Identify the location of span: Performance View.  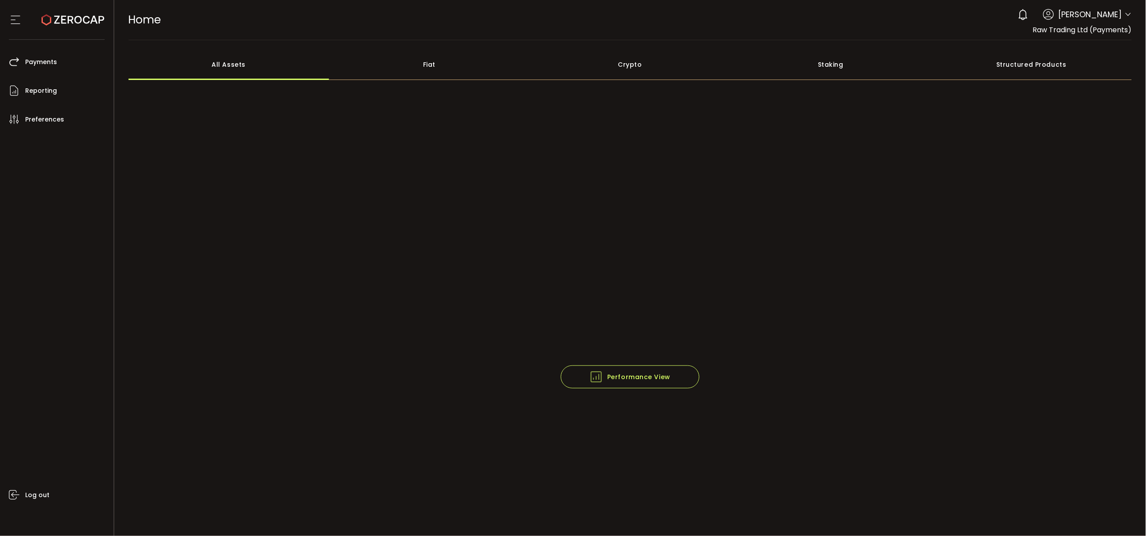
(630, 377).